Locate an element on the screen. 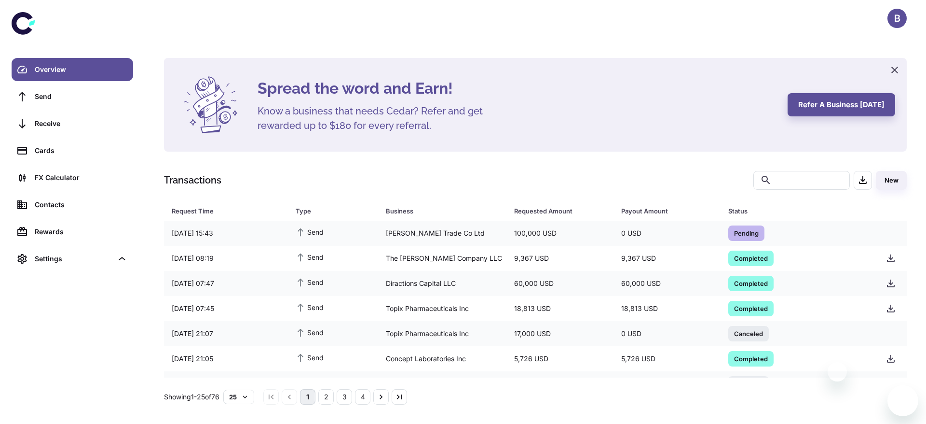 The height and width of the screenshot is (424, 926). div: Cards is located at coordinates (81, 151).